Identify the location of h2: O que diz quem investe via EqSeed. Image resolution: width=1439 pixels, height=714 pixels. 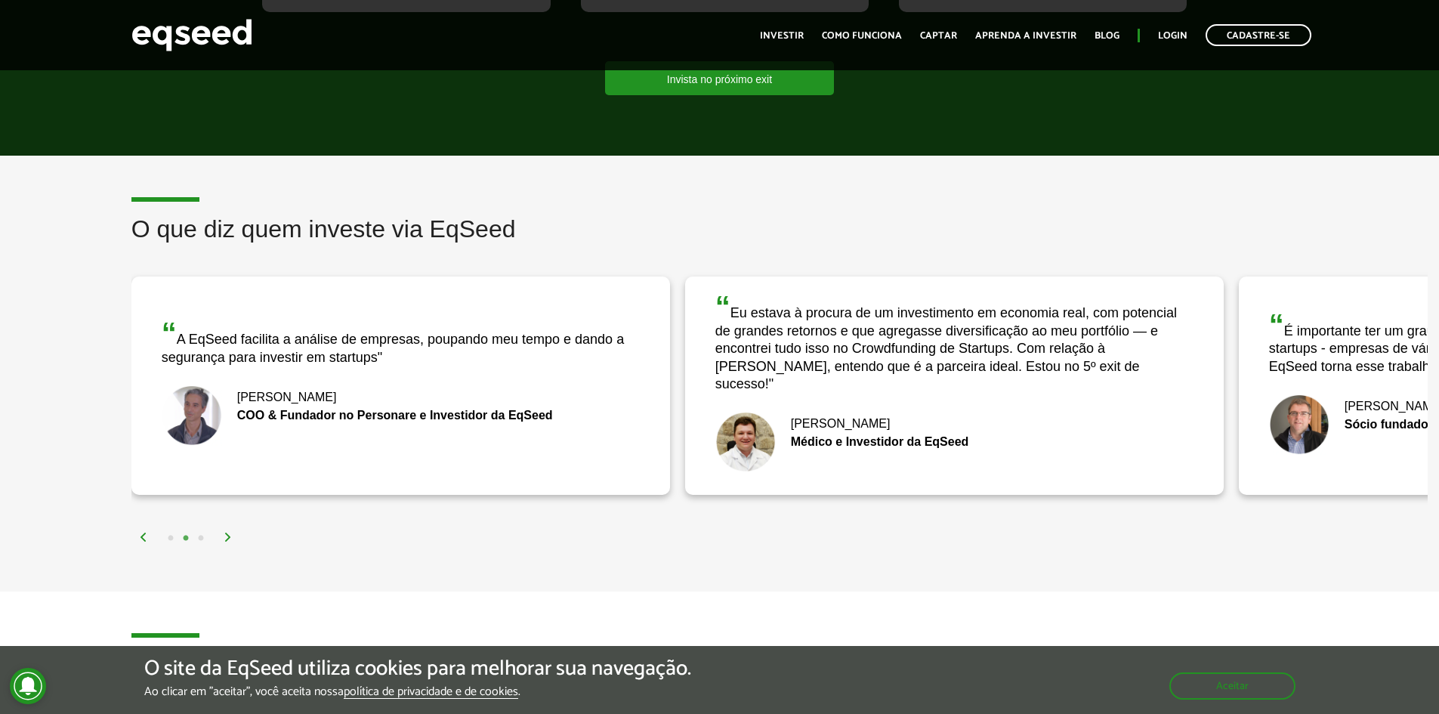
(780, 240).